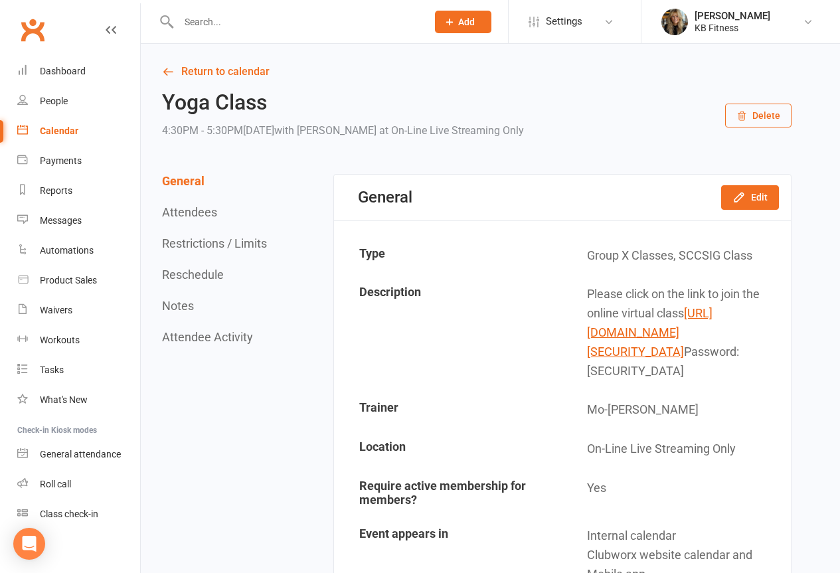 The image size is (840, 573). I want to click on a: Automations, so click(78, 250).